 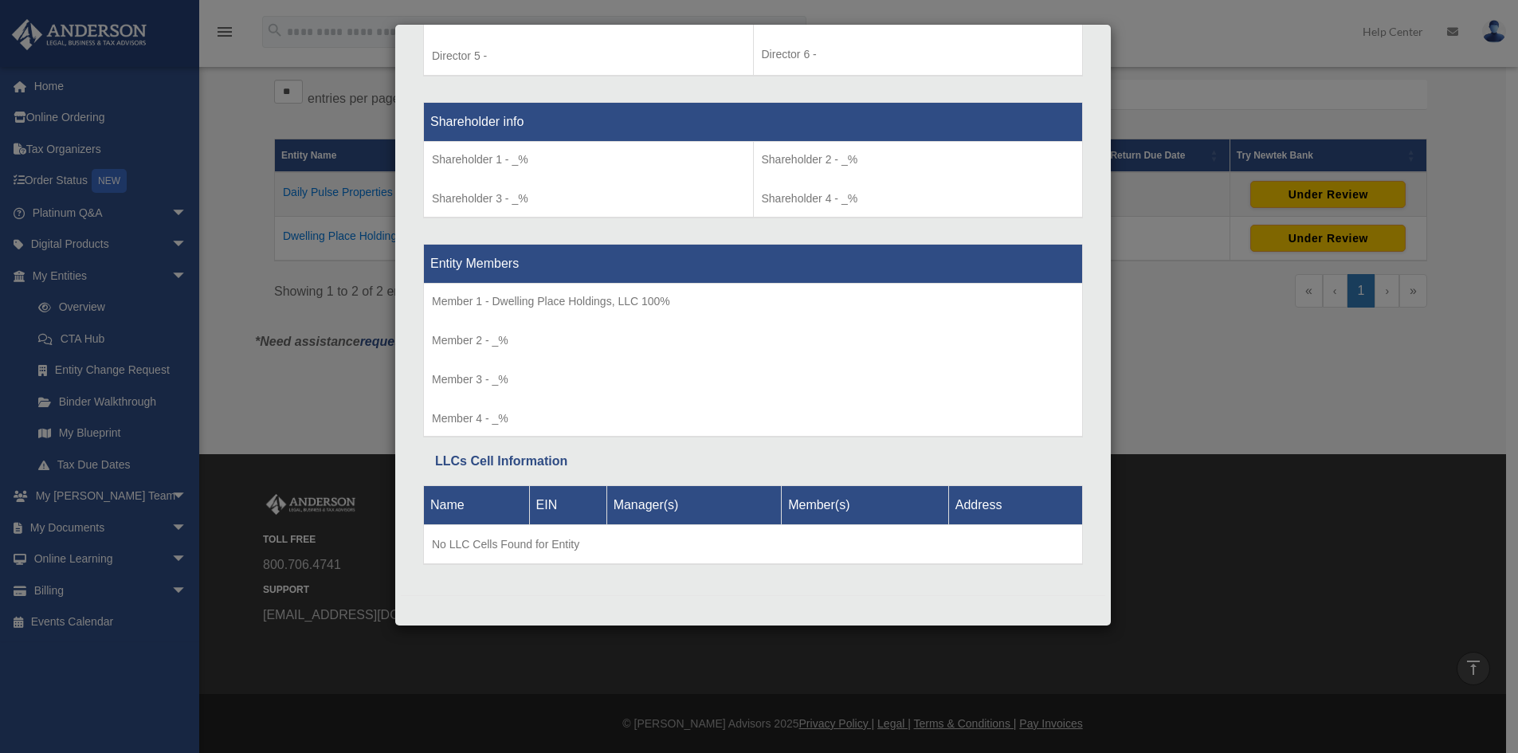 What do you see at coordinates (753, 340) in the screenshot?
I see `p: Member 2 - _%` at bounding box center [753, 340].